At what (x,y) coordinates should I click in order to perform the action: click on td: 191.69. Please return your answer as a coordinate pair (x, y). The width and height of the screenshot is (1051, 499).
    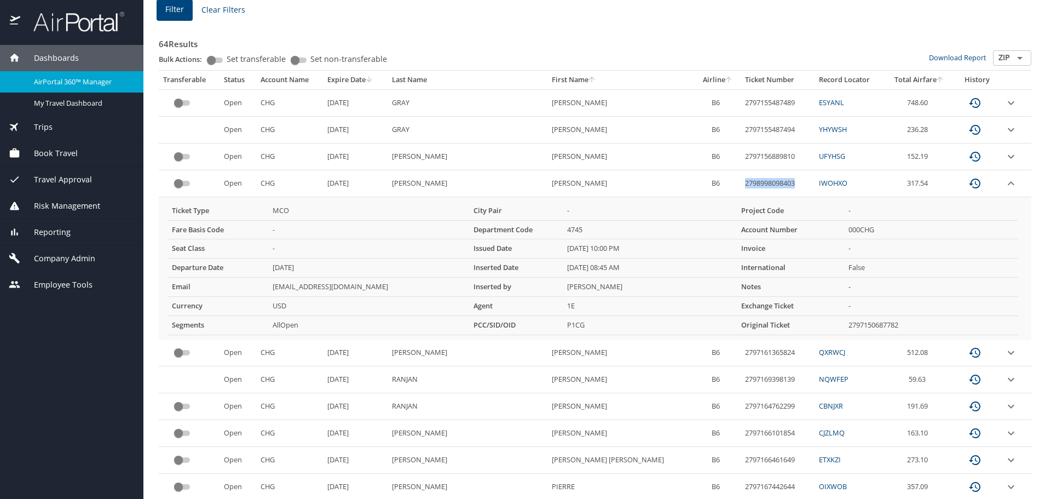
    Looking at the image, I should click on (920, 406).